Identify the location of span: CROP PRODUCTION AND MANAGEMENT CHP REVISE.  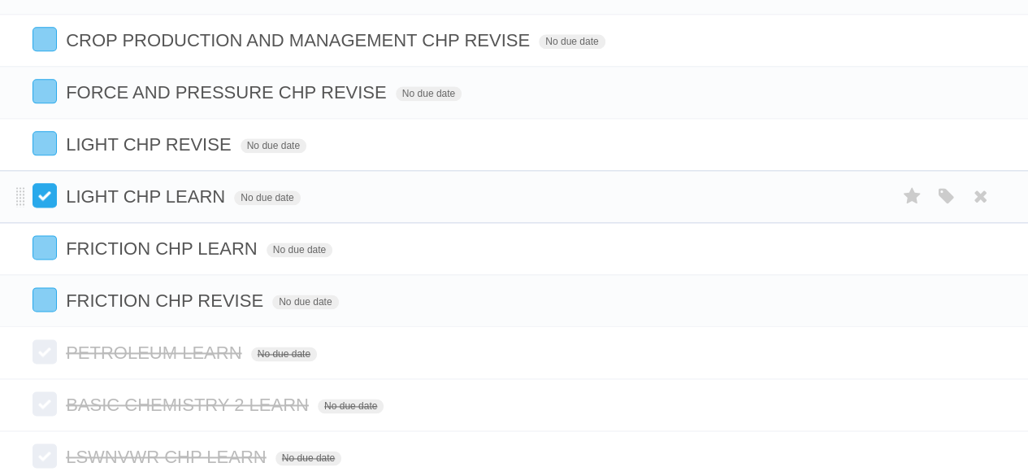
(300, 40).